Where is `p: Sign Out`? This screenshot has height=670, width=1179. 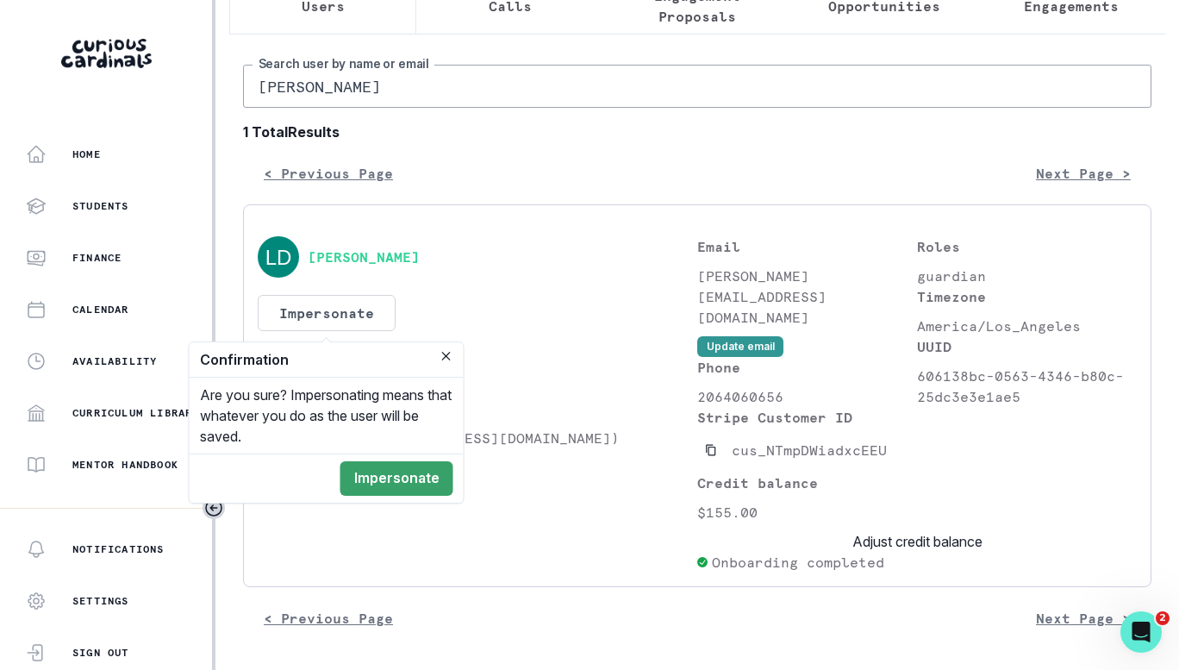
p: Sign Out is located at coordinates (101, 652).